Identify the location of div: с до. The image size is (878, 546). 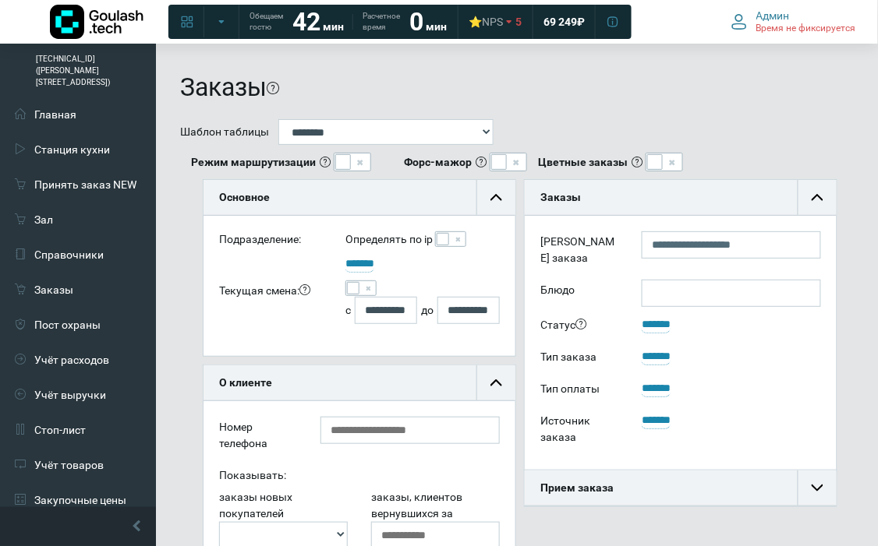
(422, 310).